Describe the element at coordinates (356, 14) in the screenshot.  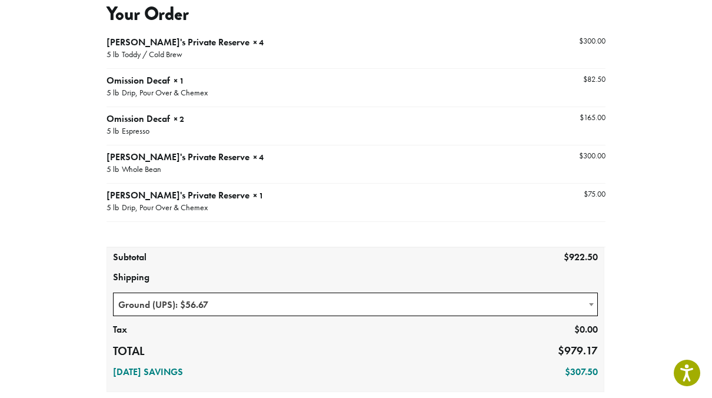
I see `h3: Your Order` at that location.